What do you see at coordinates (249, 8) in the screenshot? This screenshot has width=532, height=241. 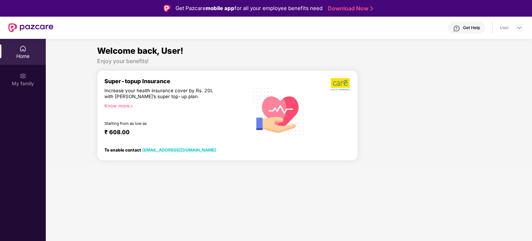 I see `div: Get Pazcare for all your employee benefits need` at bounding box center [249, 8].